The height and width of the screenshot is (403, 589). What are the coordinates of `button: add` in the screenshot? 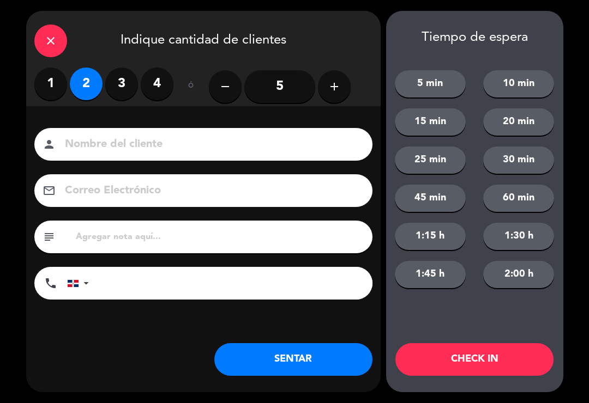 It's located at (334, 87).